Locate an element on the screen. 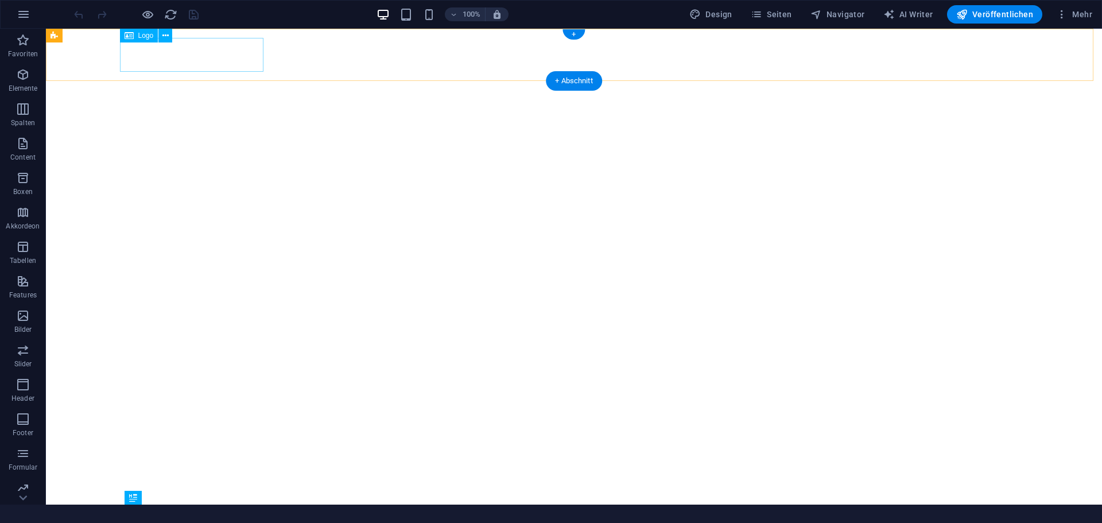 This screenshot has height=523, width=1102. button: Klicke hier, um den Vorschau-Modus zu verlassen is located at coordinates (147, 14).